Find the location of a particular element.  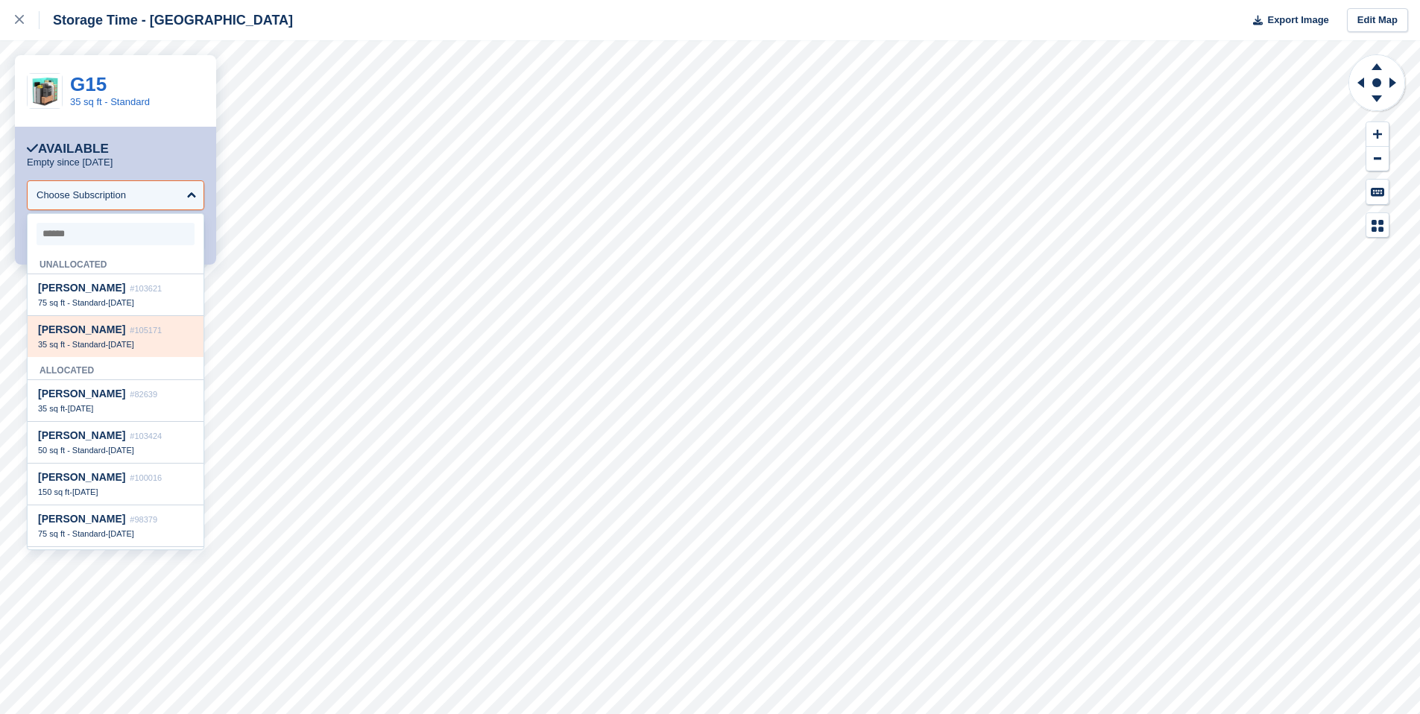

span: #105171 is located at coordinates (145, 330).